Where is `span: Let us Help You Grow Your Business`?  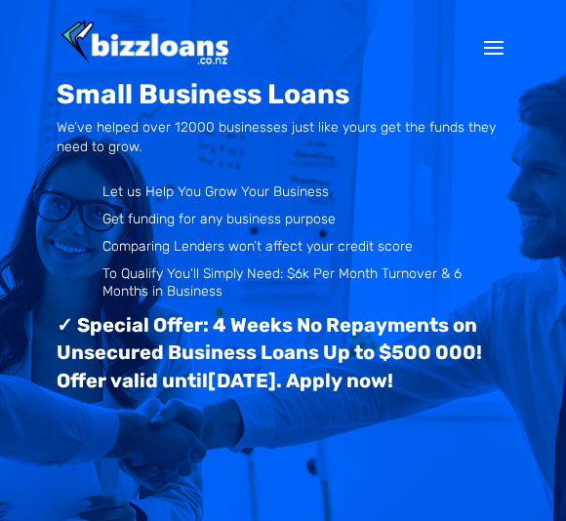 span: Let us Help You Grow Your Business is located at coordinates (216, 191).